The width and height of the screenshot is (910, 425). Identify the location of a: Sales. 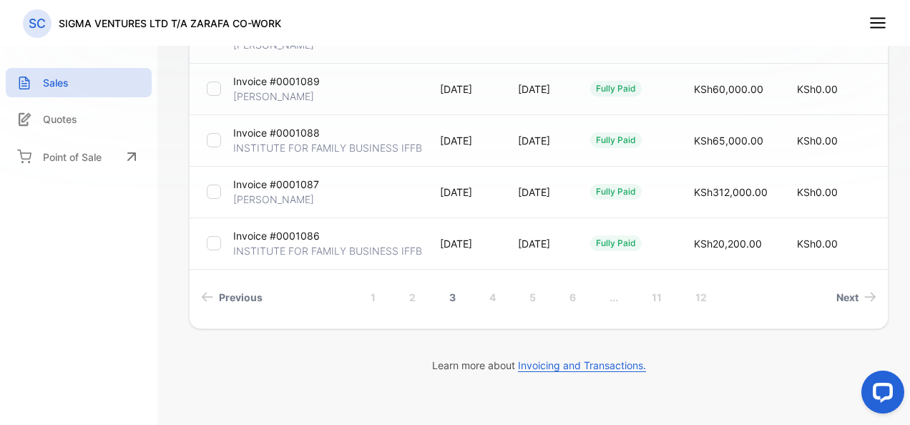
(79, 82).